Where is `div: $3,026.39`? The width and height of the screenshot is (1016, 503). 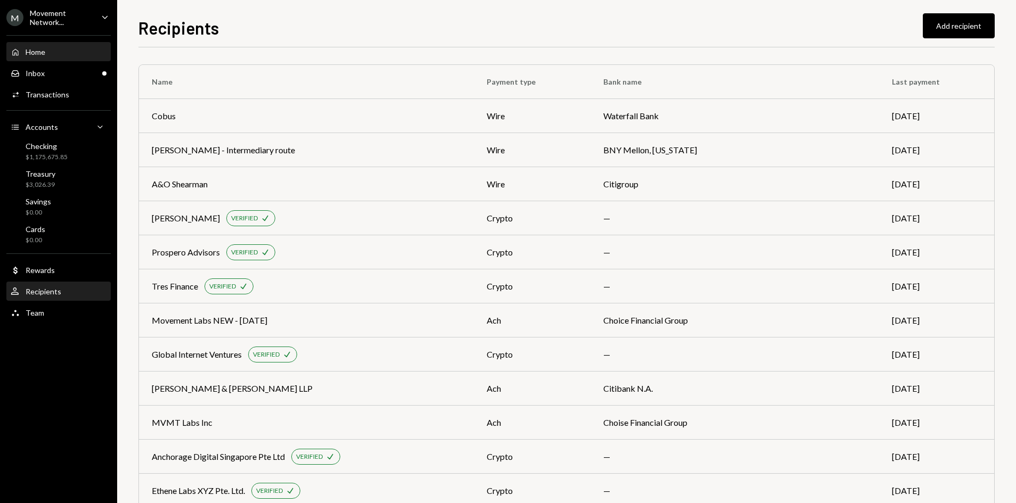
div: $3,026.39 is located at coordinates (40, 185).